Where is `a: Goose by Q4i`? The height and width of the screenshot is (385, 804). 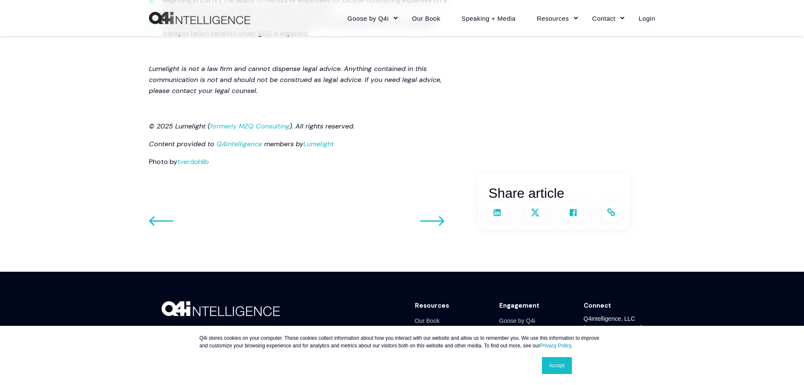
a: Goose by Q4i is located at coordinates (518, 320).